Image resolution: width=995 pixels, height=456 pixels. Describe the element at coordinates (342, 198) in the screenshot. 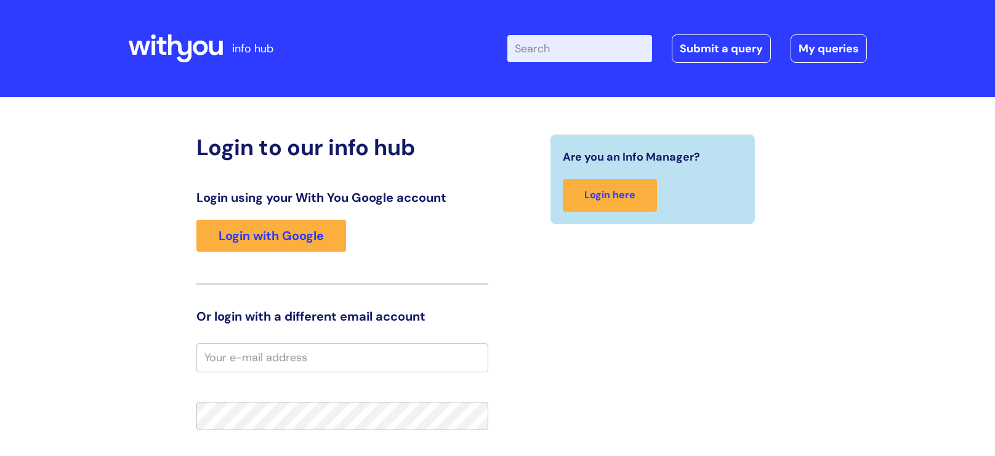

I see `h3: Login using your With You Google account` at that location.